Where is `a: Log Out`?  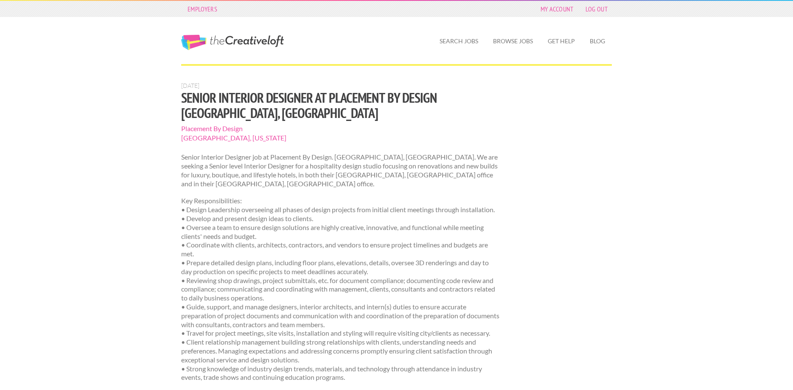 a: Log Out is located at coordinates (596, 9).